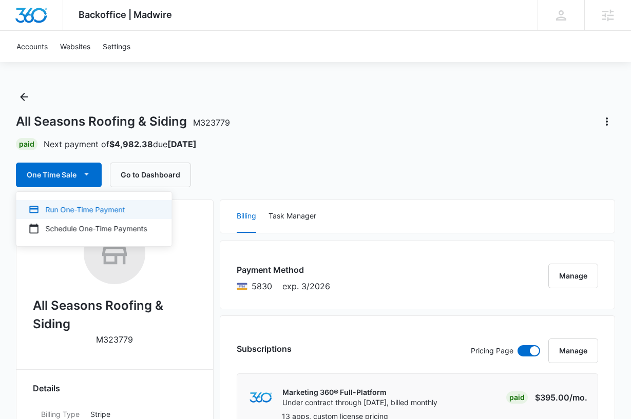 The width and height of the screenshot is (631, 419). What do you see at coordinates (88, 228) in the screenshot?
I see `div: Schedule One-Time Payments` at bounding box center [88, 228].